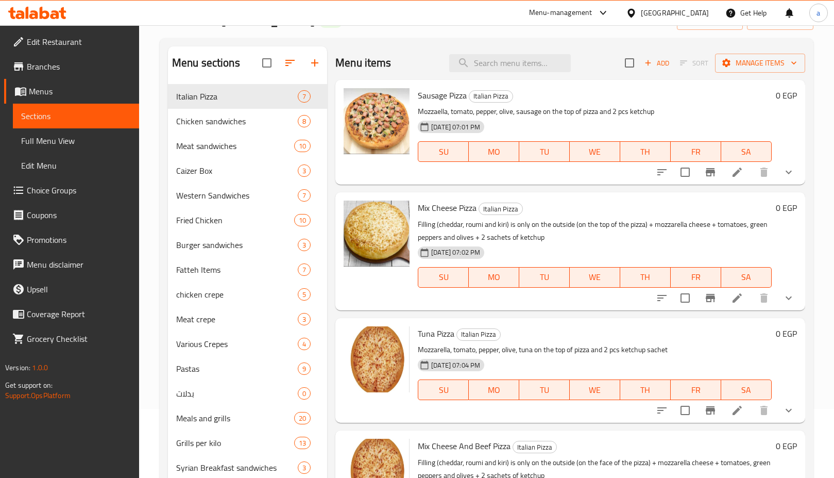 This screenshot has width=834, height=478. I want to click on span: Manage items, so click(760, 63).